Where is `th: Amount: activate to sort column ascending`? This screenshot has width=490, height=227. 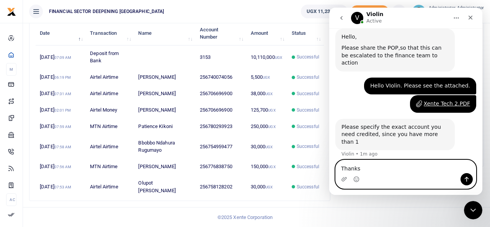
th: Amount: activate to sort column ascending is located at coordinates (267, 33).